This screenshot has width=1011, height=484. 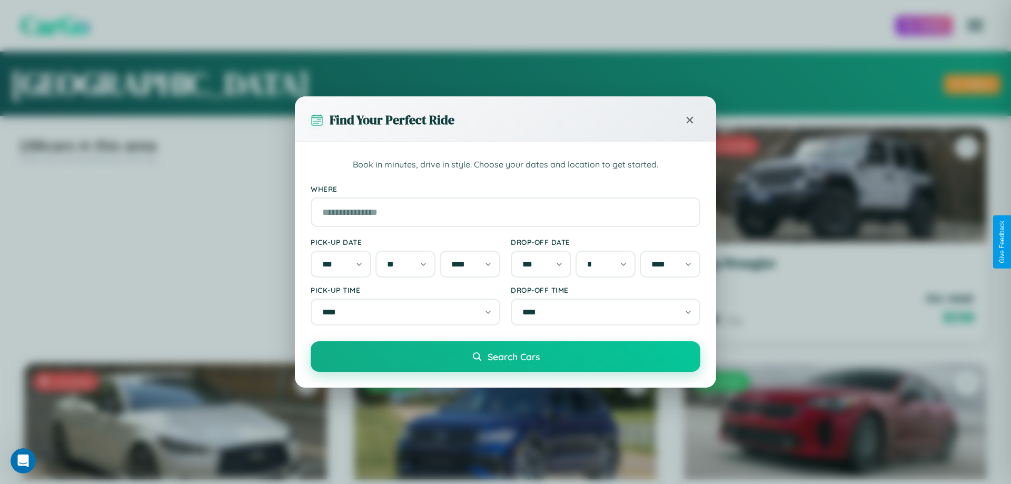 What do you see at coordinates (505, 165) in the screenshot?
I see `p: Book in minutes, drive in style. Choose your dates and location to get started.` at bounding box center [505, 165].